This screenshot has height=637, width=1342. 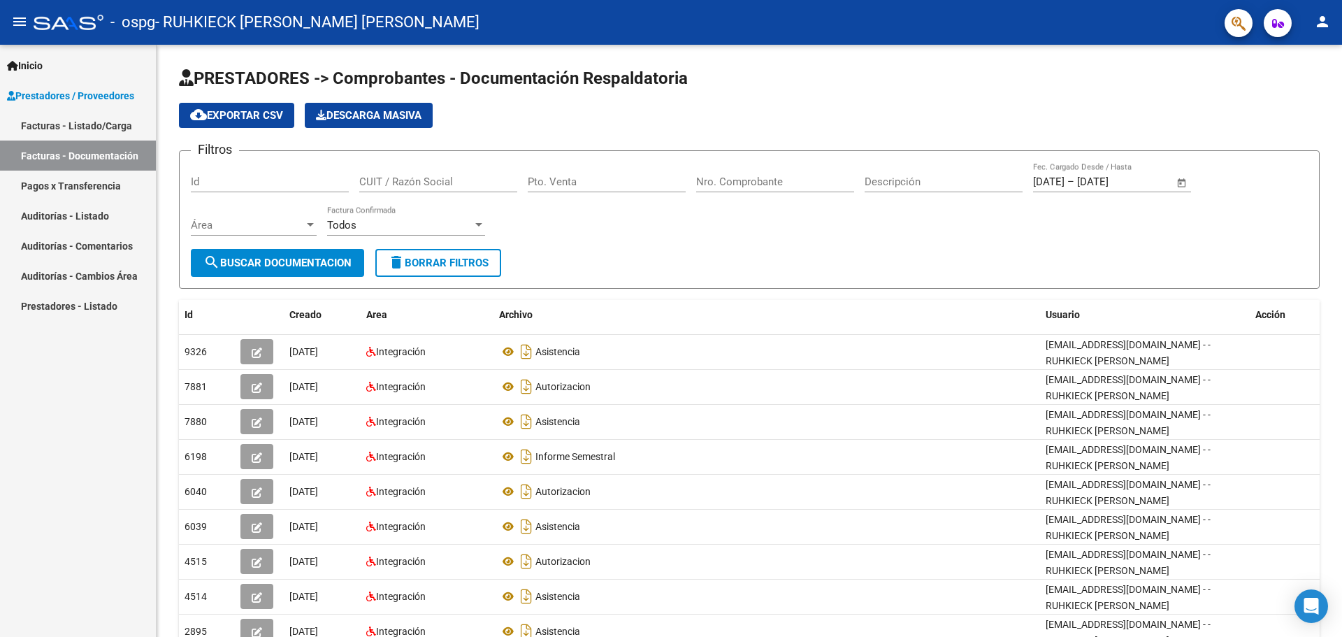 What do you see at coordinates (1323, 22) in the screenshot?
I see `mat-icon: person` at bounding box center [1323, 22].